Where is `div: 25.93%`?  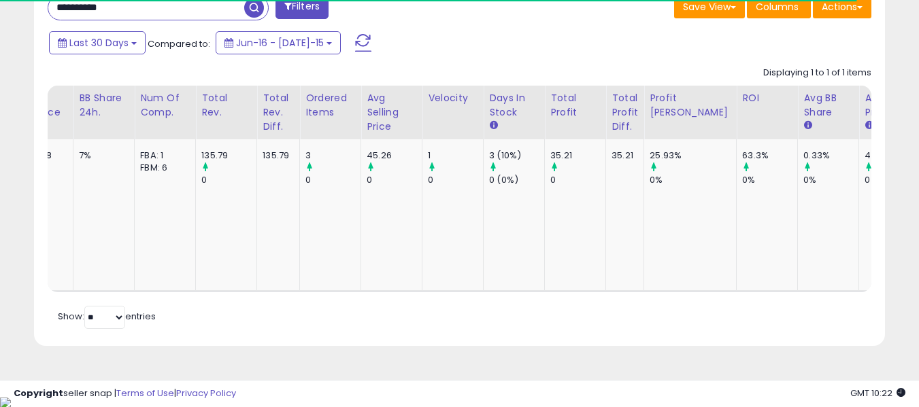
div: 25.93% is located at coordinates (692, 156).